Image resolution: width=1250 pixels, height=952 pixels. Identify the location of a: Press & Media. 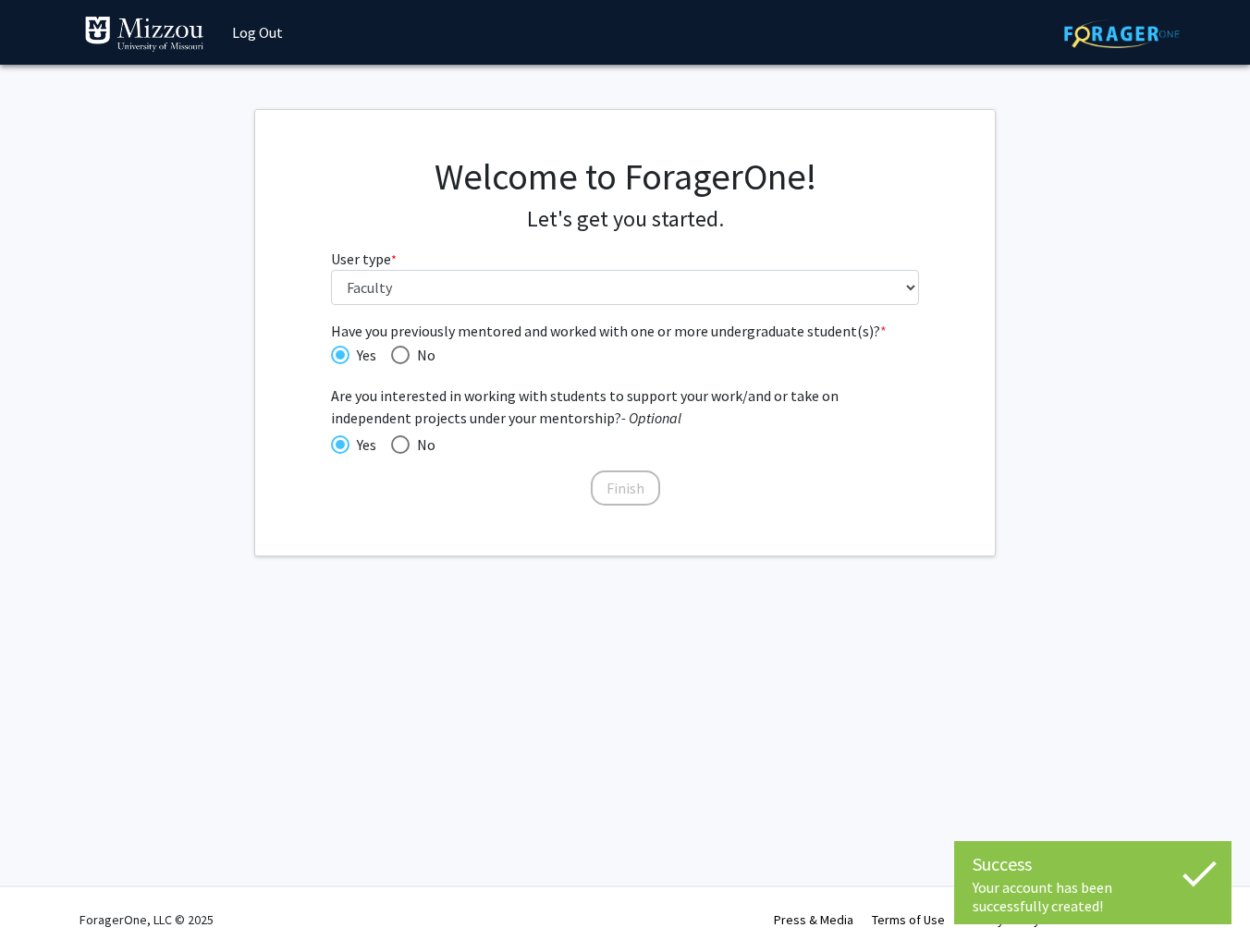
(813, 920).